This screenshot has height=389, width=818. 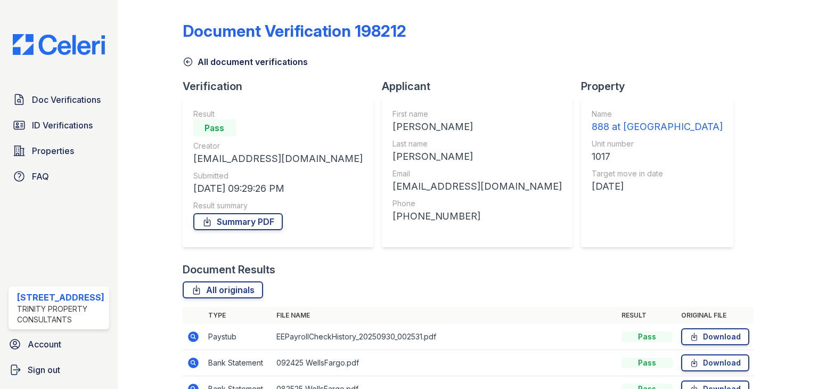 I want to click on div: Email, so click(x=477, y=174).